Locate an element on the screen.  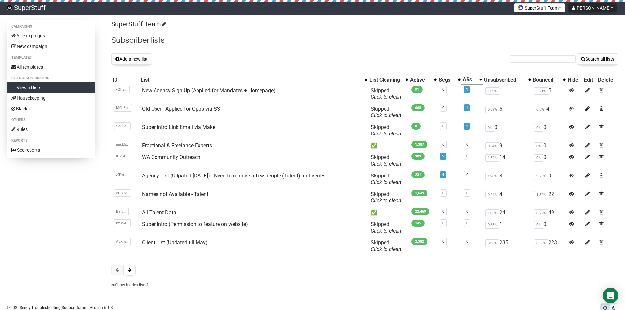
a: View all lists is located at coordinates (51, 88).